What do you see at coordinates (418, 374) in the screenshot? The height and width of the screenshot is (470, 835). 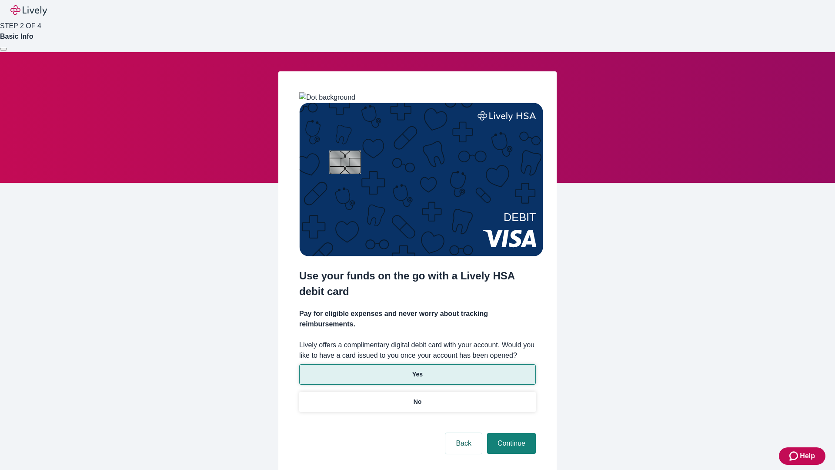 I see `button: Yes` at bounding box center [418, 374].